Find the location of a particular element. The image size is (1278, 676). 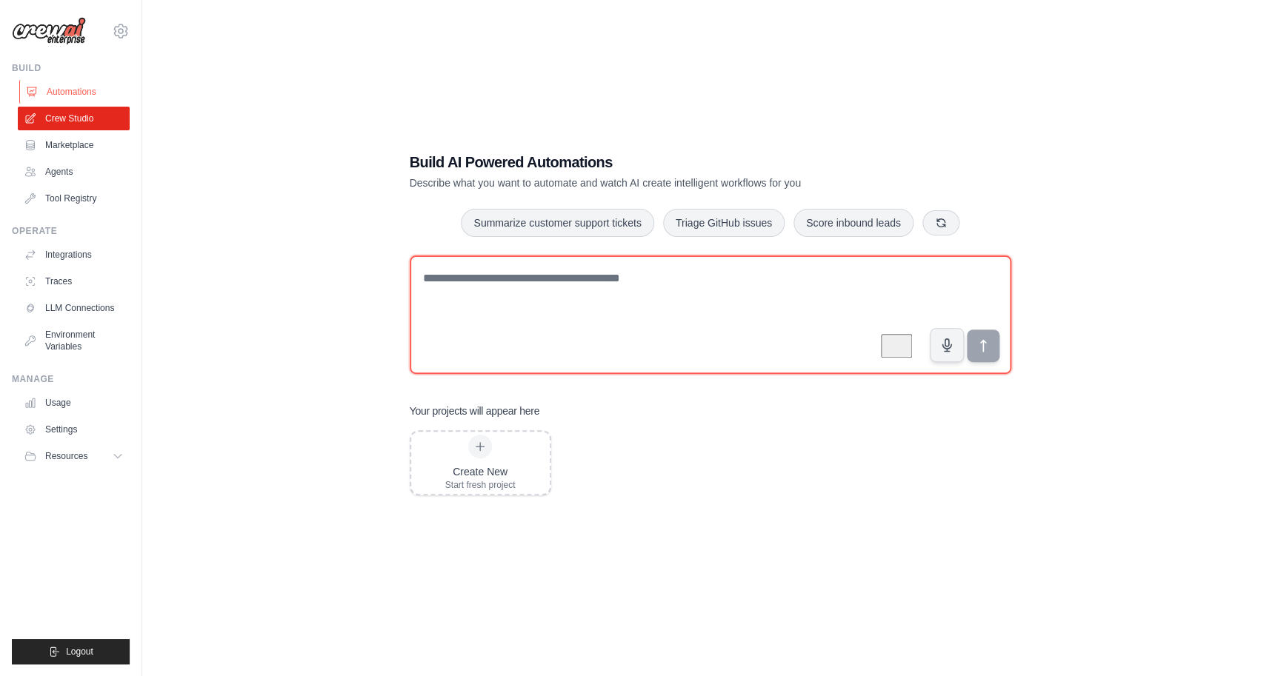

div: Start fresh project is located at coordinates (480, 485).